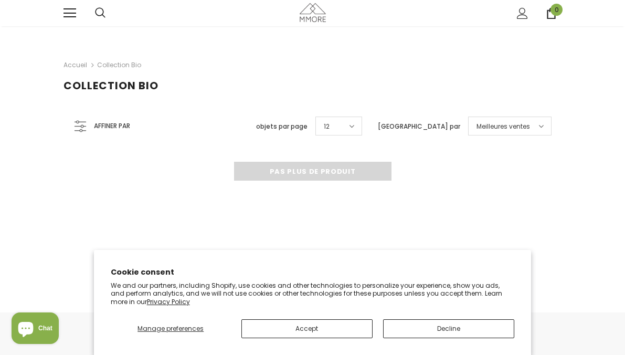 The height and width of the screenshot is (355, 625). What do you see at coordinates (111, 86) in the screenshot?
I see `span: Collection Bio` at bounding box center [111, 86].